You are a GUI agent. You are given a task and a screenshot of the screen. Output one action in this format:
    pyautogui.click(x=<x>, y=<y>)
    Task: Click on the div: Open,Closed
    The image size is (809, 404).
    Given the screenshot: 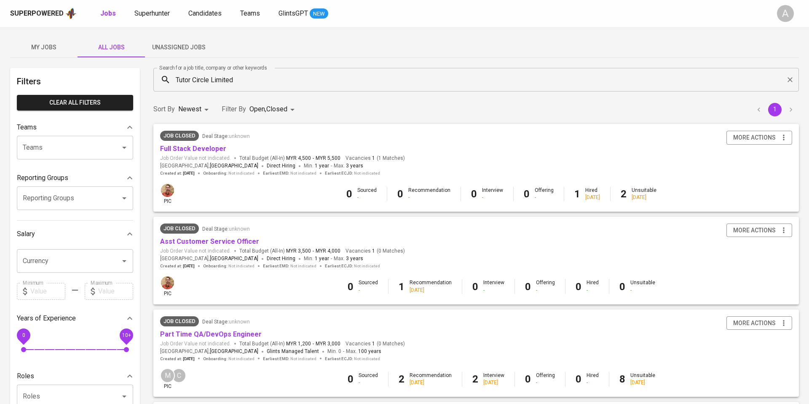 What is the action you would take?
    pyautogui.click(x=273, y=109)
    